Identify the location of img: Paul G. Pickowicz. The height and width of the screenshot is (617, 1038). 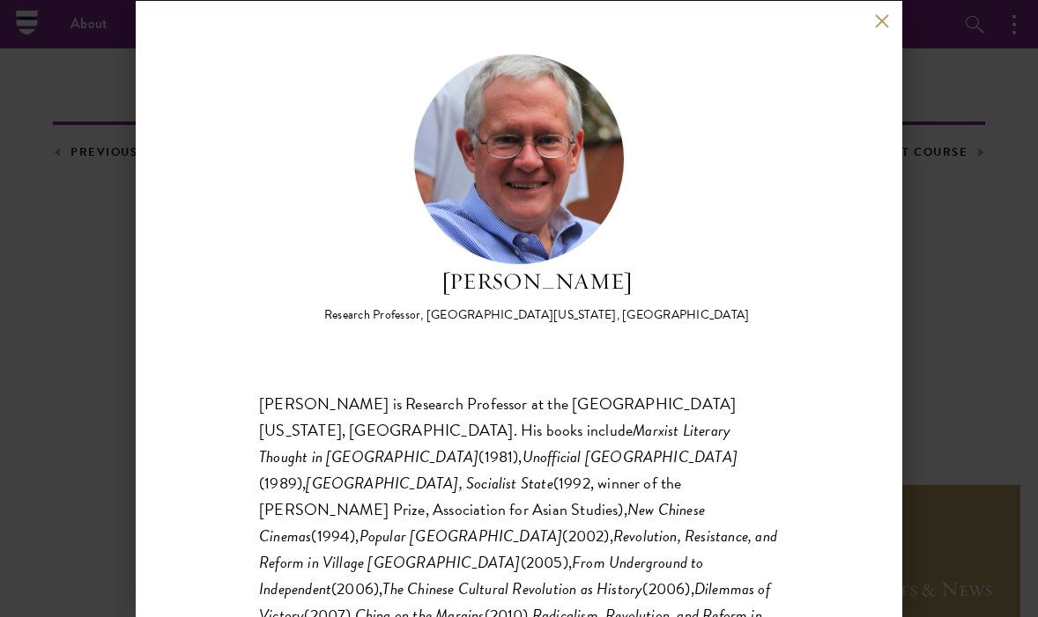
(519, 159).